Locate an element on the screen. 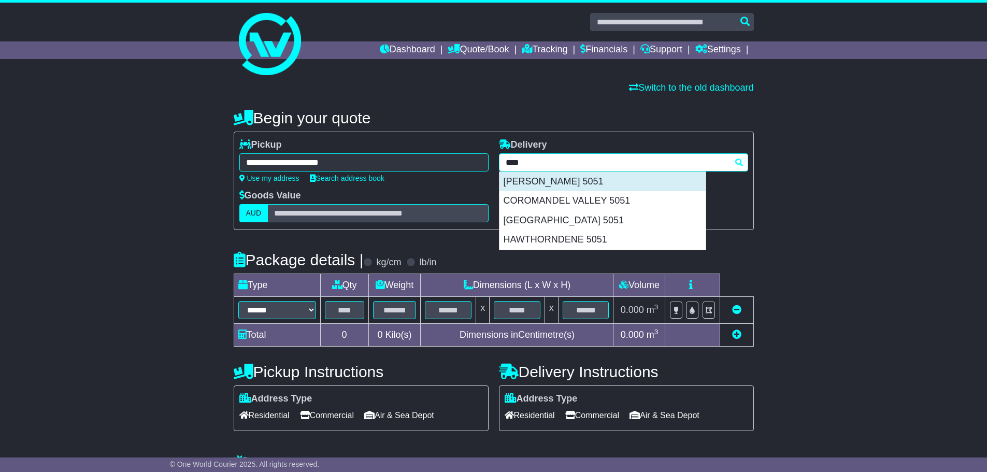 This screenshot has width=987, height=472. td: Type is located at coordinates (277, 286).